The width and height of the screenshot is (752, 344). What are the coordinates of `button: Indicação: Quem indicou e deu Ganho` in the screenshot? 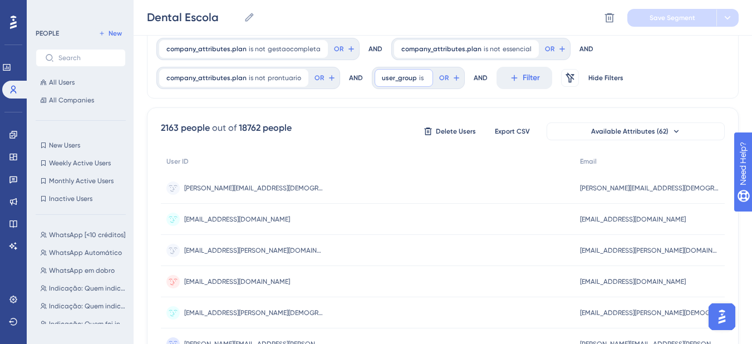 It's located at (84, 306).